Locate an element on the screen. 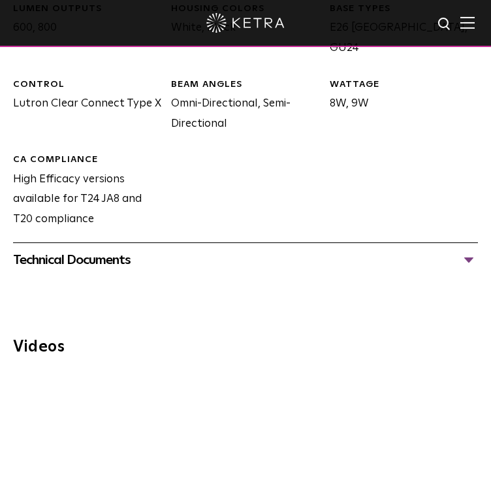 The height and width of the screenshot is (477, 491). img: search icon is located at coordinates (445, 24).